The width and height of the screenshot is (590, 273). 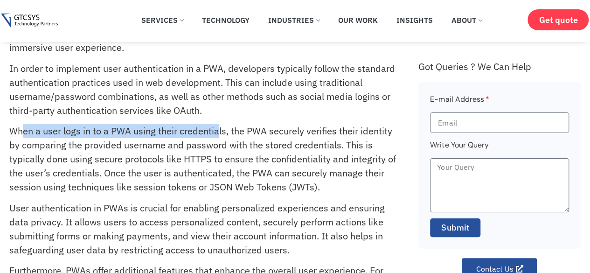 I want to click on button: Submit, so click(x=455, y=228).